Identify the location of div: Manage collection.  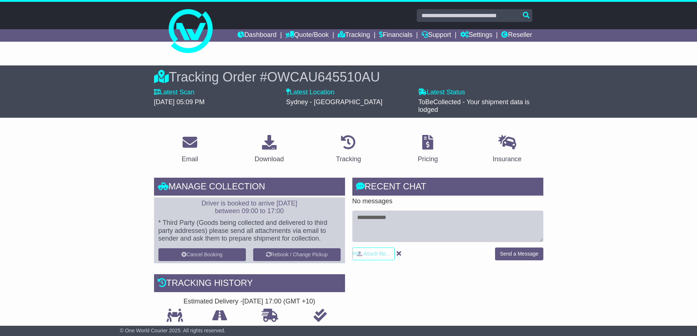
(249, 188).